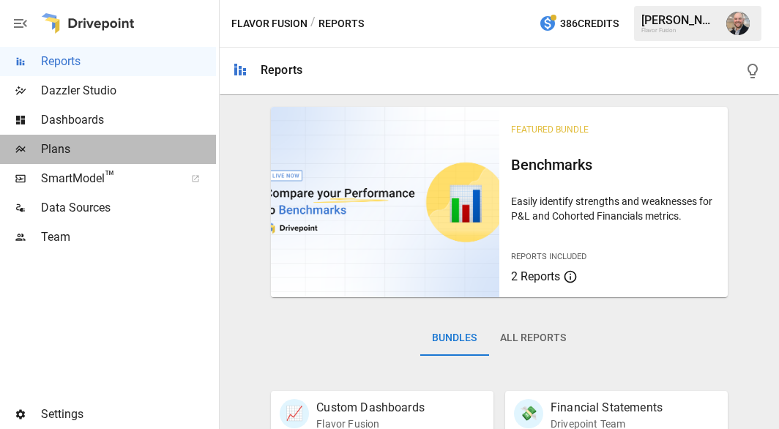 This screenshot has width=779, height=429. Describe the element at coordinates (128, 414) in the screenshot. I see `span: Settings` at that location.